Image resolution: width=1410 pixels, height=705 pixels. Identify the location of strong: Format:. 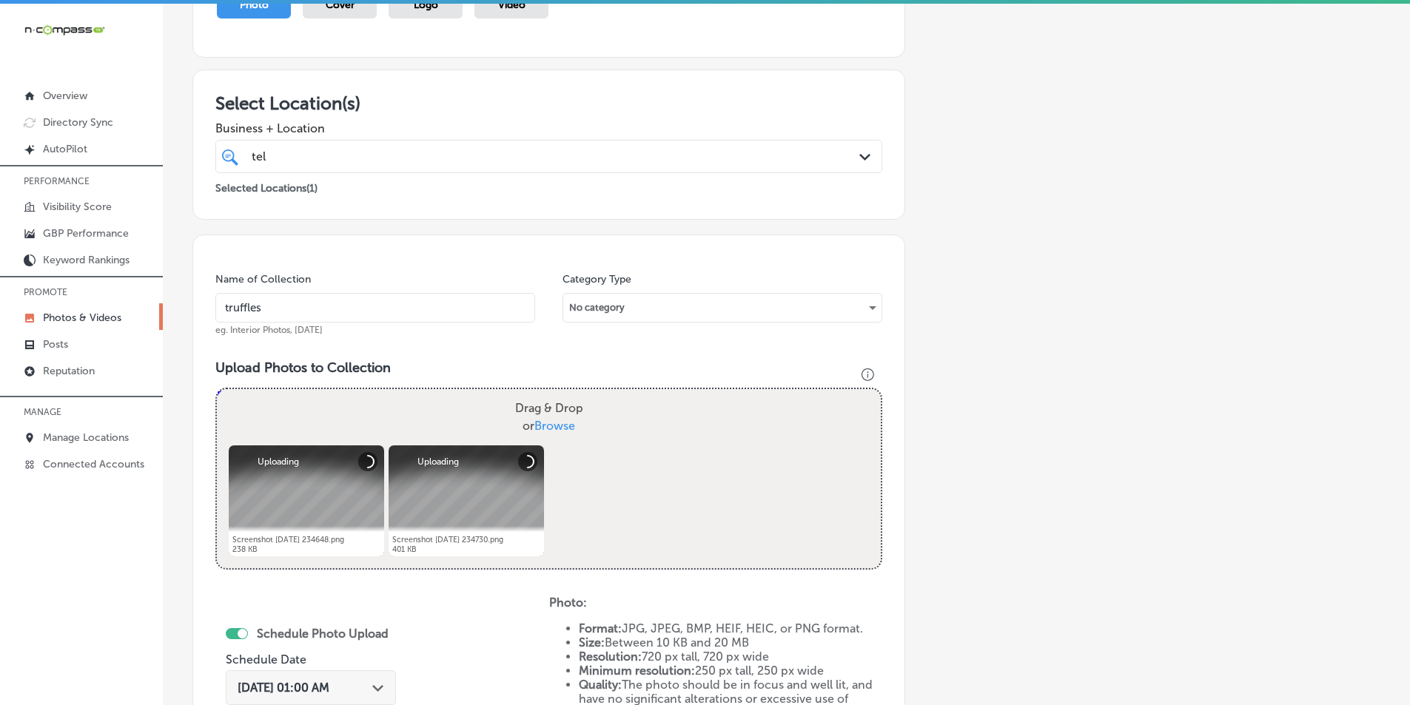
(600, 628).